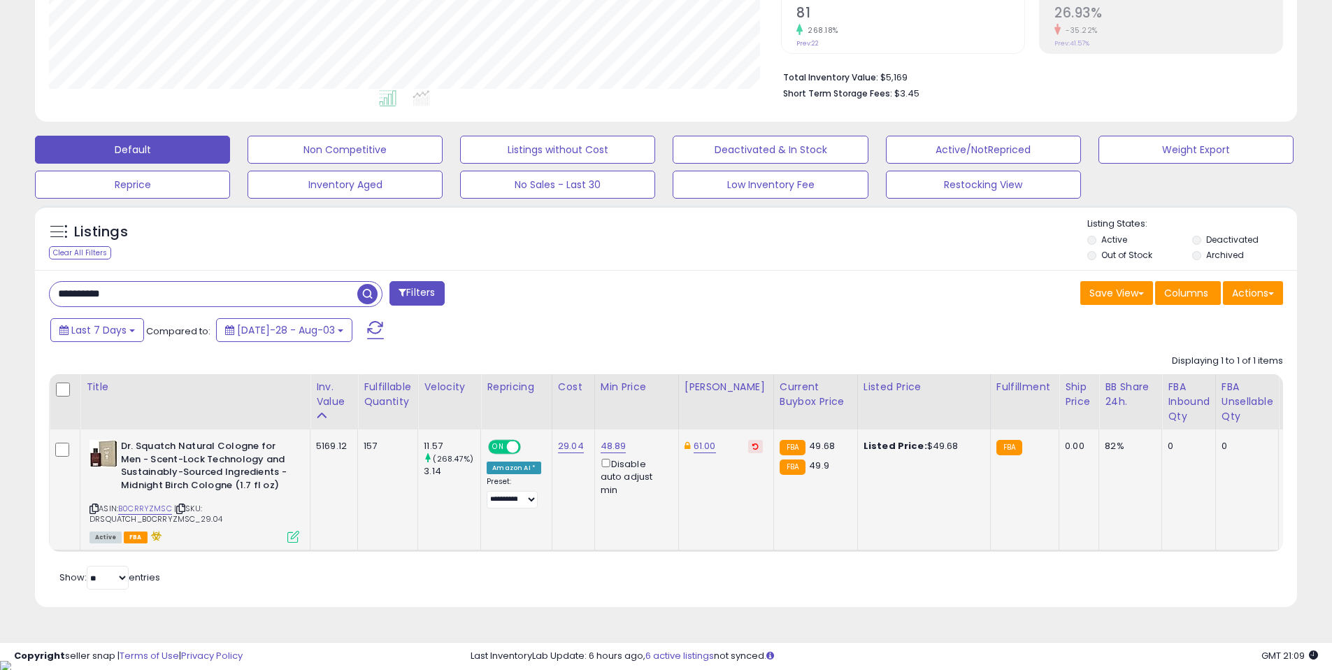 The width and height of the screenshot is (1332, 670). I want to click on span: OFF, so click(530, 447).